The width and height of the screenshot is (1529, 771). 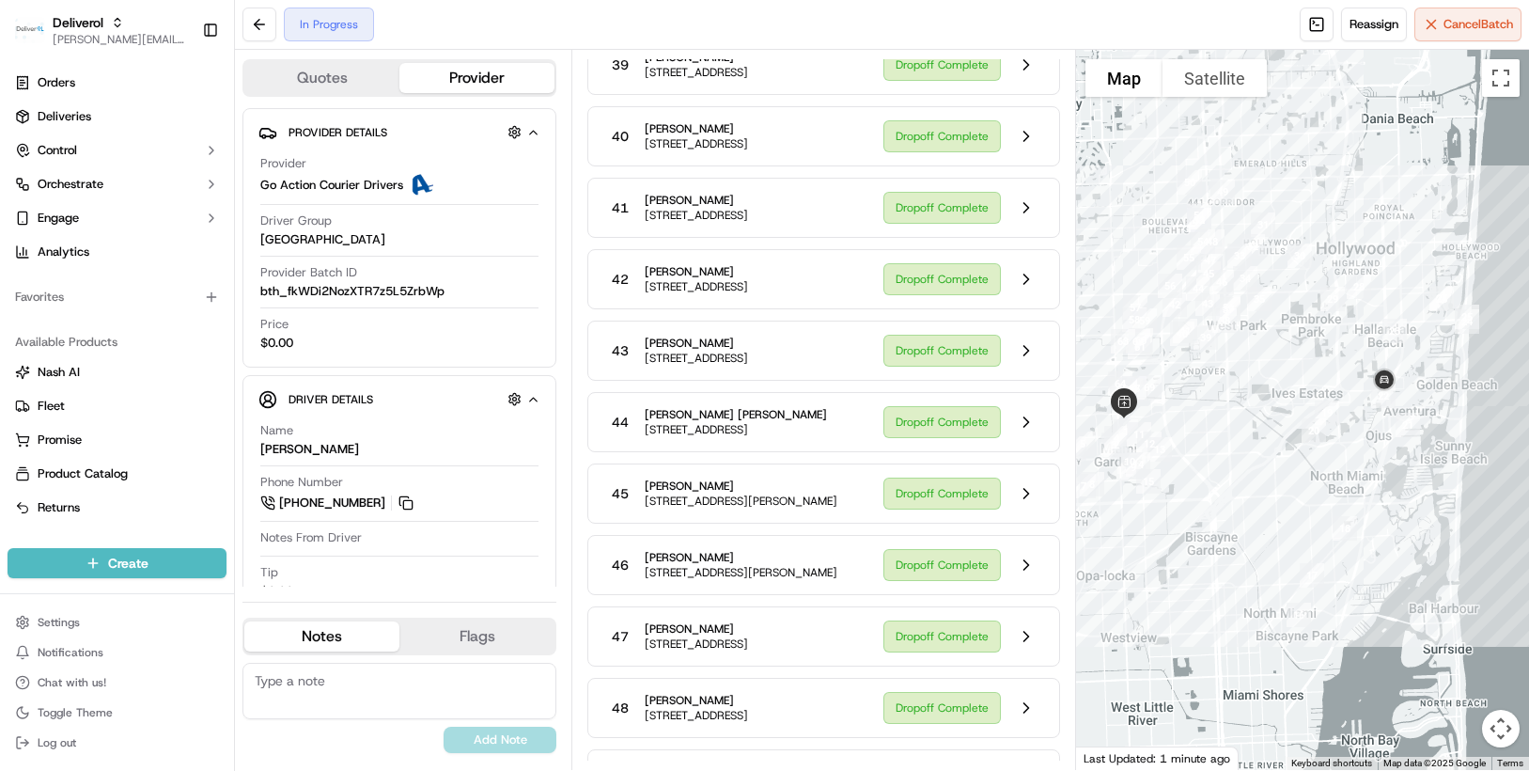 I want to click on a: Analytics, so click(x=117, y=252).